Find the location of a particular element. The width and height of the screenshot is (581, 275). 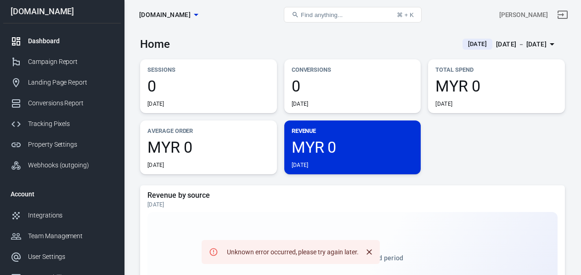

p: Conversions is located at coordinates (353, 69).